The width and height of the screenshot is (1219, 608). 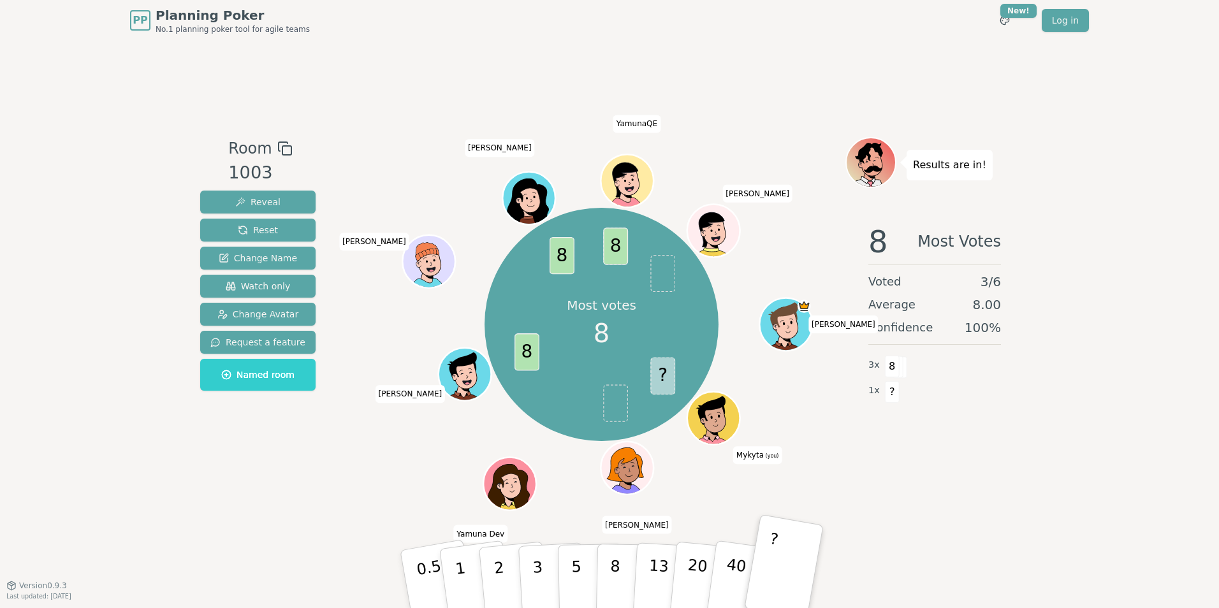 I want to click on span: Most Votes, so click(x=959, y=242).